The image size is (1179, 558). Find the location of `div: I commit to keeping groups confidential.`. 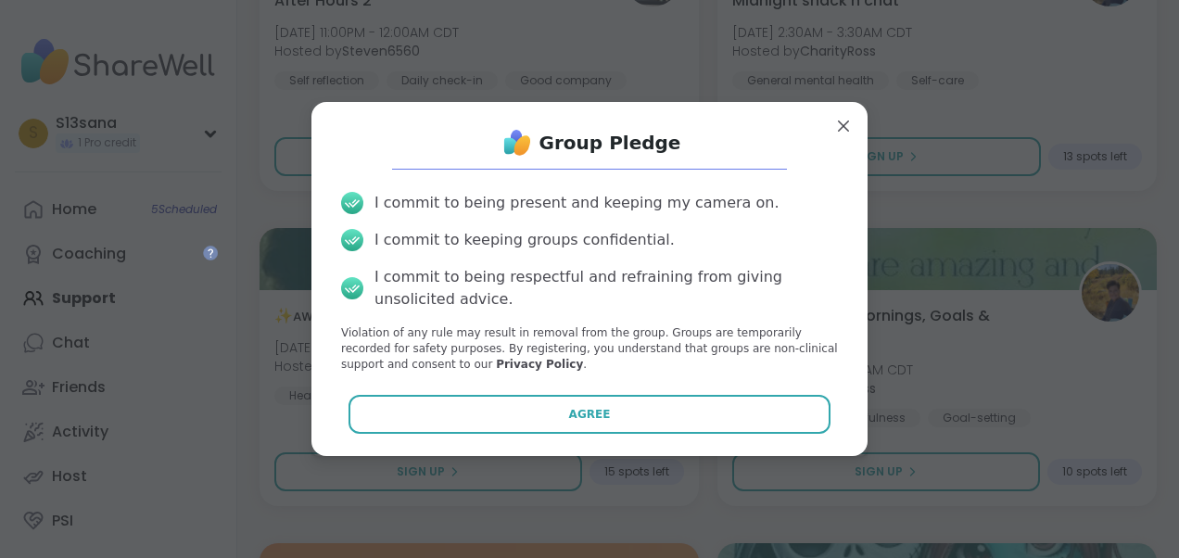

div: I commit to keeping groups confidential. is located at coordinates (524, 240).